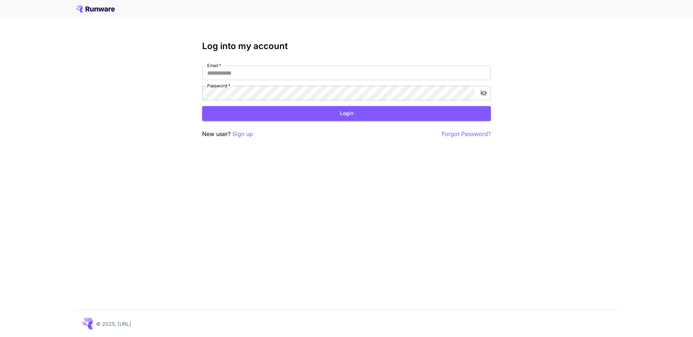  What do you see at coordinates (467, 134) in the screenshot?
I see `p: Forgot Password?` at bounding box center [467, 134].